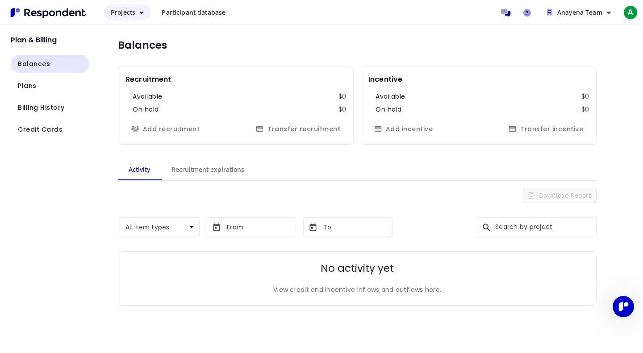 Image resolution: width=643 pixels, height=353 pixels. Describe the element at coordinates (48, 13) in the screenshot. I see `img: Respondent` at that location.